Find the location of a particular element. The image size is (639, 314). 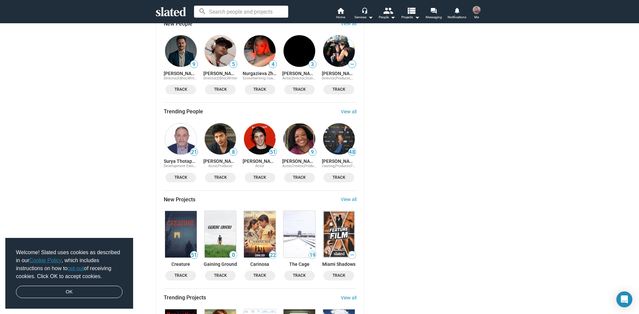

span: Production Coordinator is located at coordinates (369, 166).